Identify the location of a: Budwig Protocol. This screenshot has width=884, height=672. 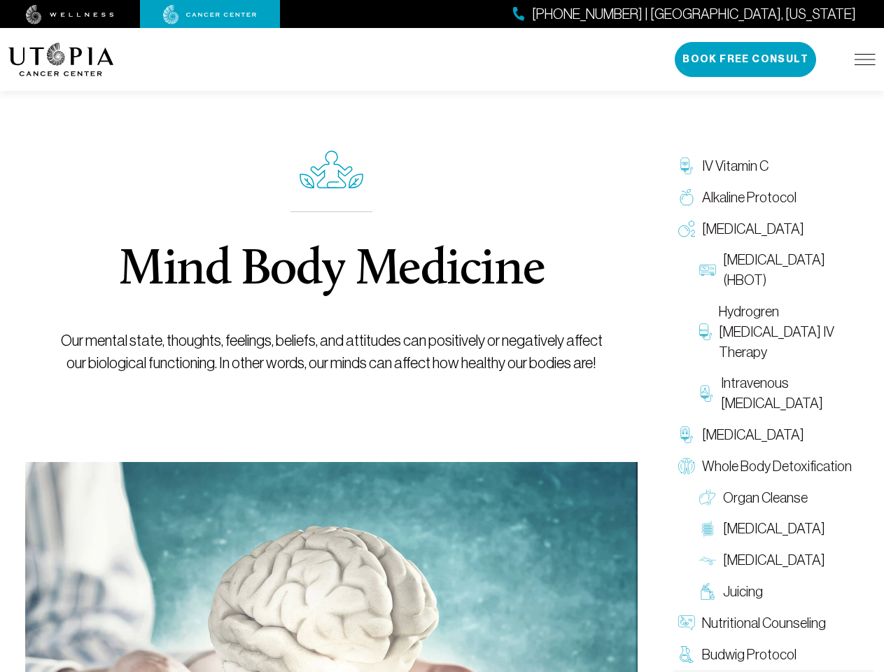
(773, 654).